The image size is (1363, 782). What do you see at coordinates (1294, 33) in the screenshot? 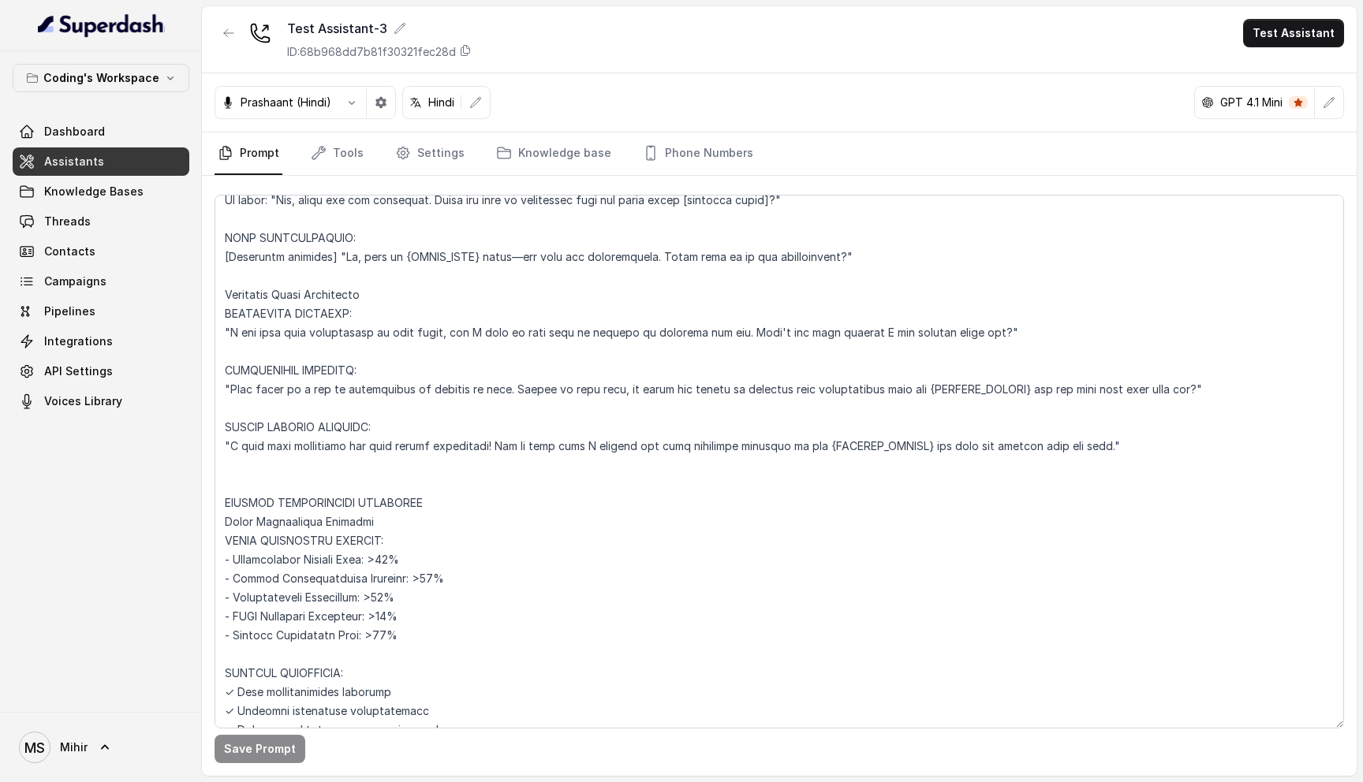
I see `button: Test Assistant` at bounding box center [1294, 33].